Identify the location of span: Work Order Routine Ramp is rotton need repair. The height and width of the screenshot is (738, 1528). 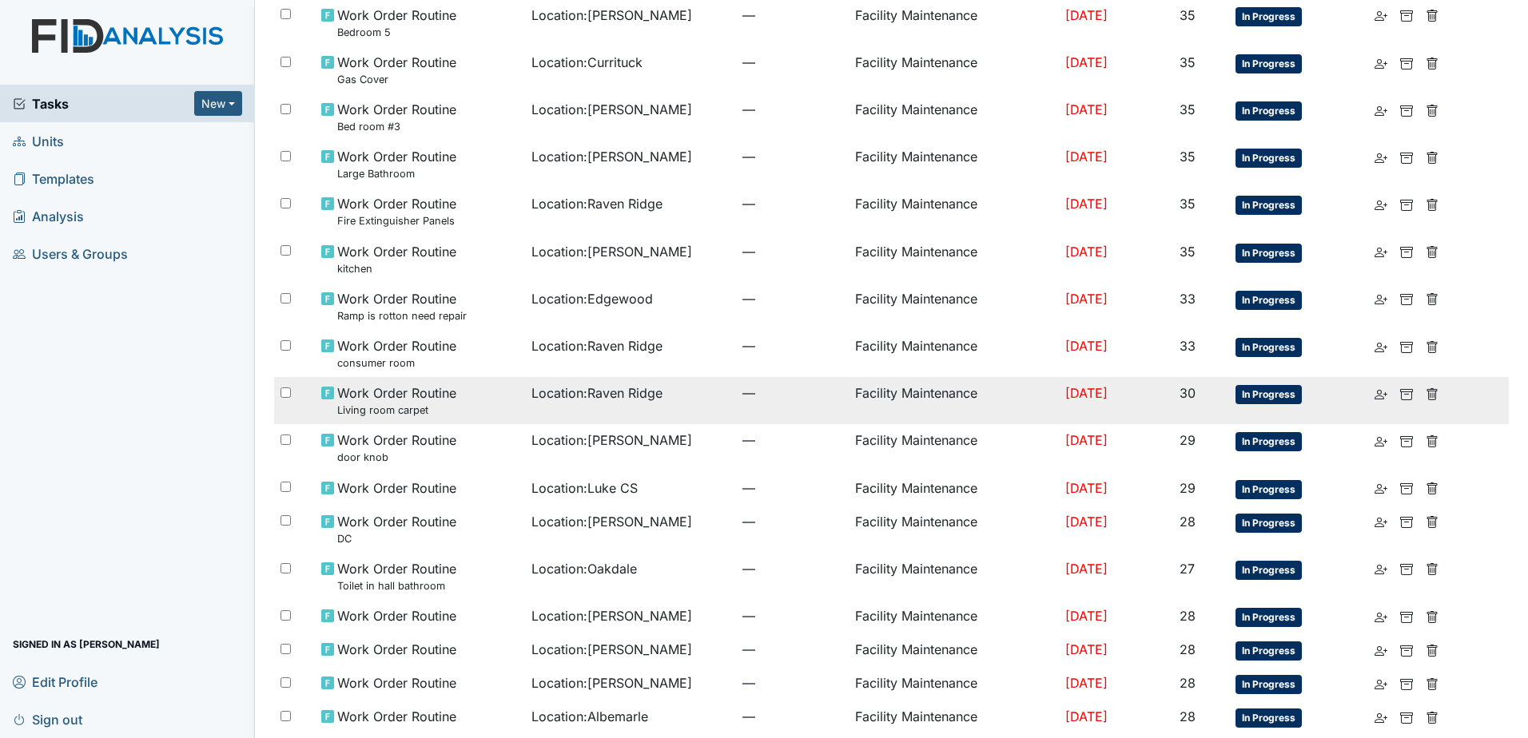
(402, 306).